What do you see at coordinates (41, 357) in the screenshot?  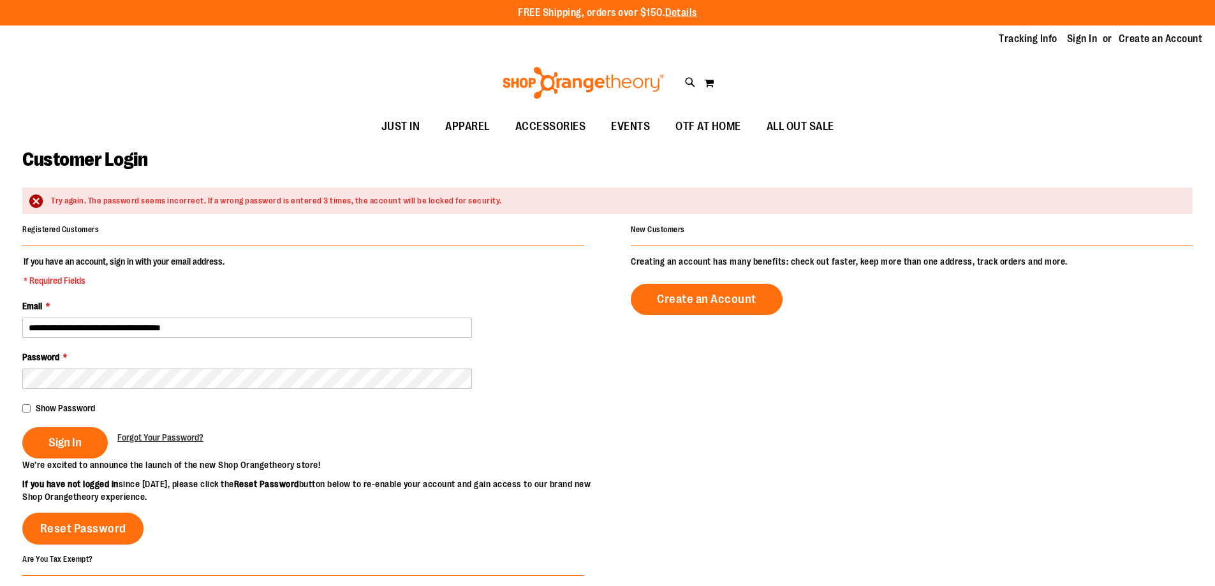 I see `span: Password` at bounding box center [41, 357].